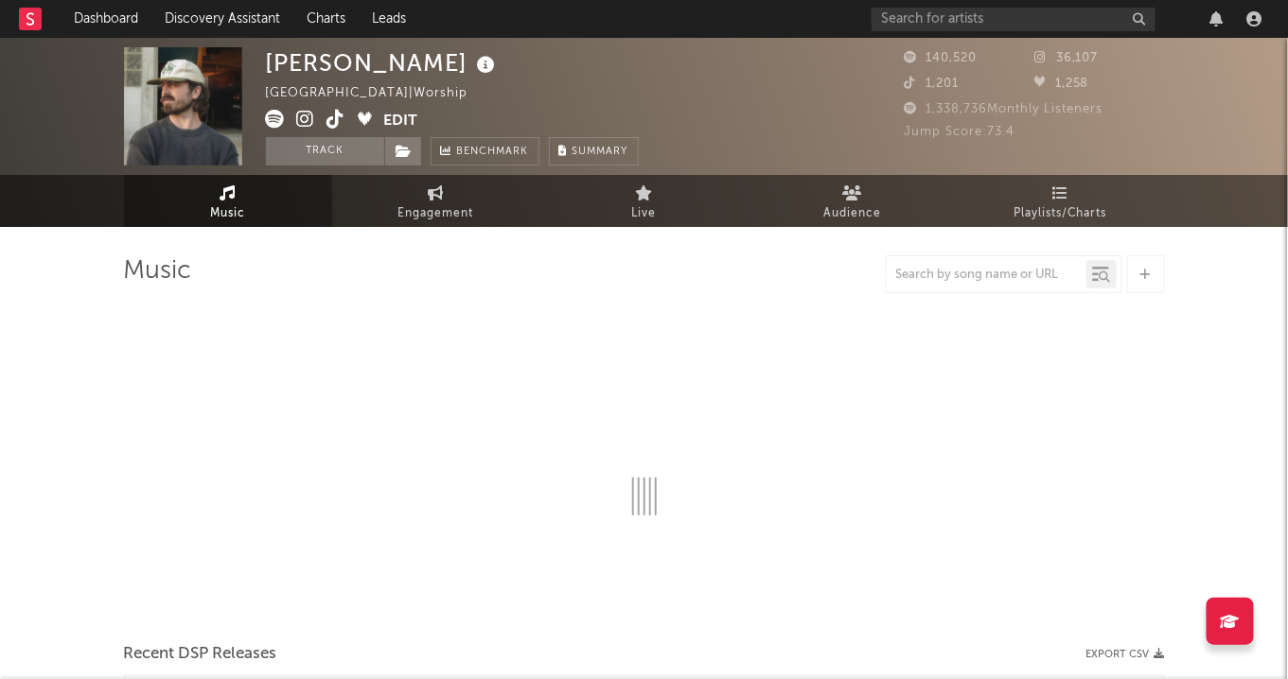 The height and width of the screenshot is (679, 1288). Describe the element at coordinates (227, 214) in the screenshot. I see `span: Music` at that location.